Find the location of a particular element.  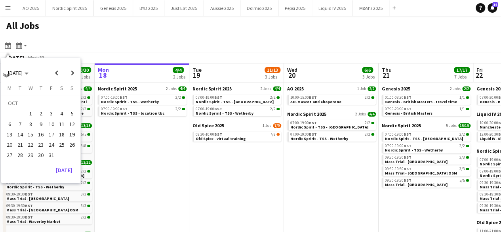

span: 13 is located at coordinates (10, 134).